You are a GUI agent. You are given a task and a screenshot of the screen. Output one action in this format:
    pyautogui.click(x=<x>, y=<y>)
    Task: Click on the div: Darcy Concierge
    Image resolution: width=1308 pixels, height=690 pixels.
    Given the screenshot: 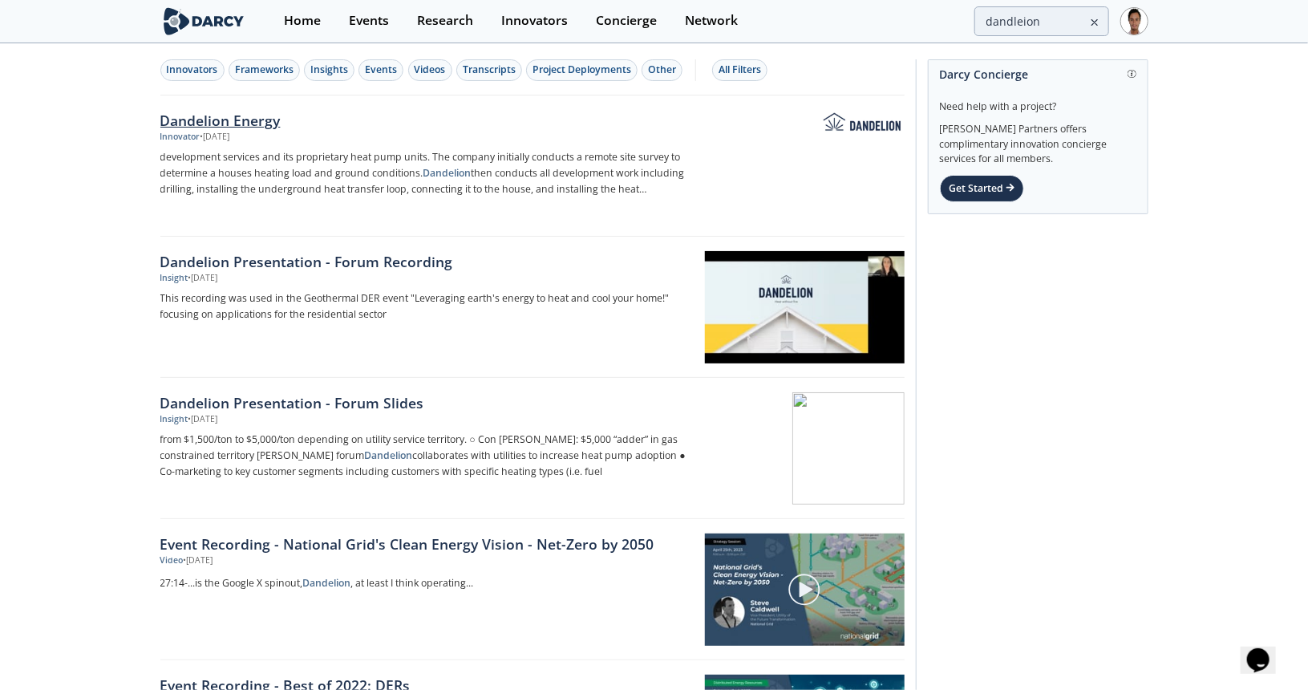 What is the action you would take?
    pyautogui.click(x=1038, y=74)
    